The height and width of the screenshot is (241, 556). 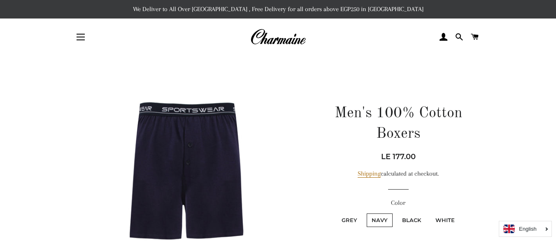 I want to click on i: English, so click(x=527, y=229).